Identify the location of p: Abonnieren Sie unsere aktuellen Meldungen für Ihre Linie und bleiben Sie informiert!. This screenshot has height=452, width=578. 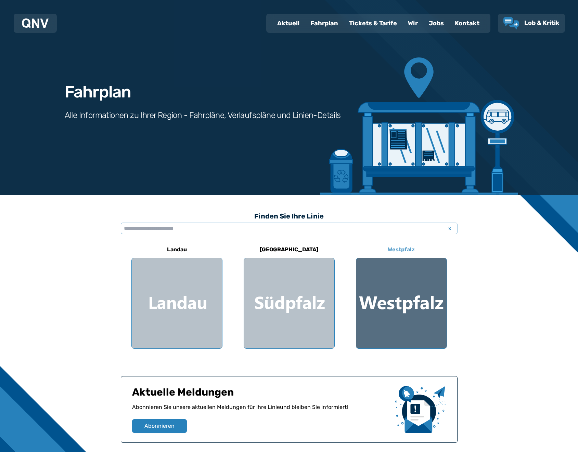
(261, 411).